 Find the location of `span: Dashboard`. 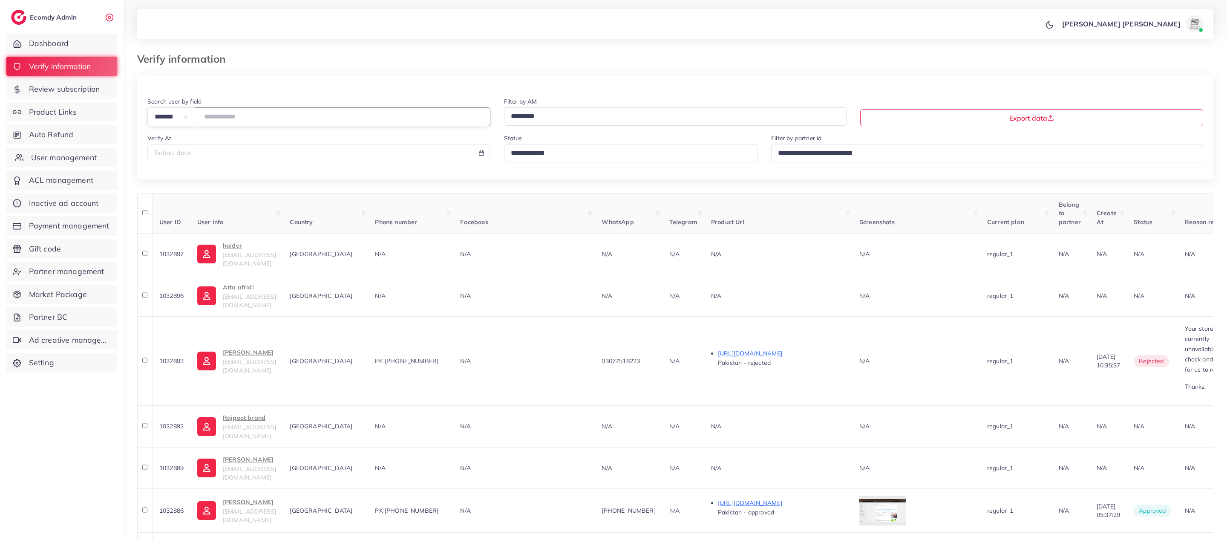

span: Dashboard is located at coordinates (49, 43).